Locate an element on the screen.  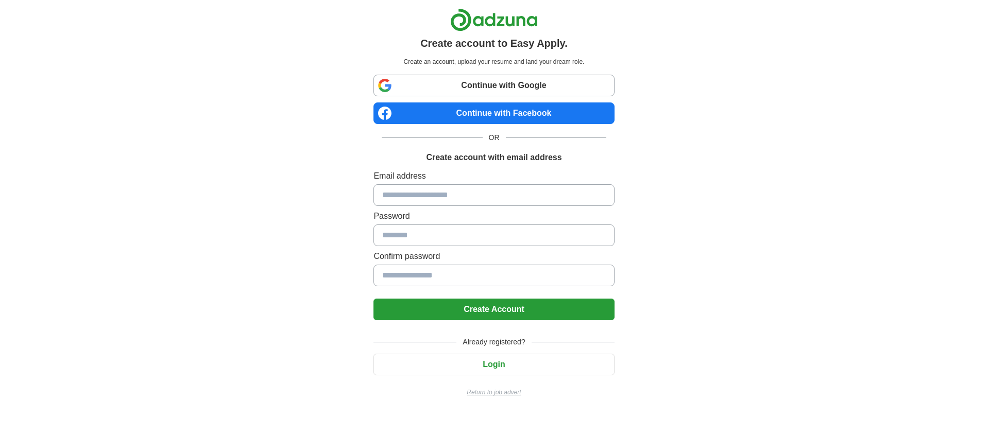
img: Adzuna logo is located at coordinates (494, 20).